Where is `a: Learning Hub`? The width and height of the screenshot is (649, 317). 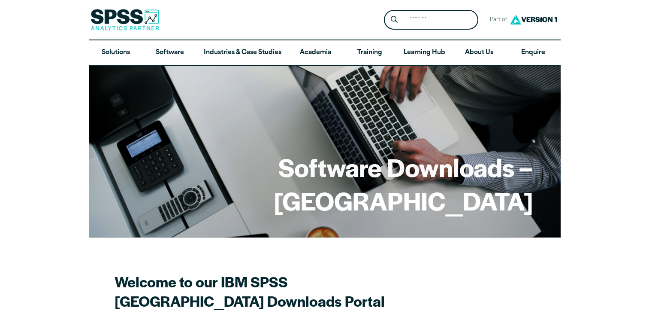
a: Learning Hub is located at coordinates (424, 53).